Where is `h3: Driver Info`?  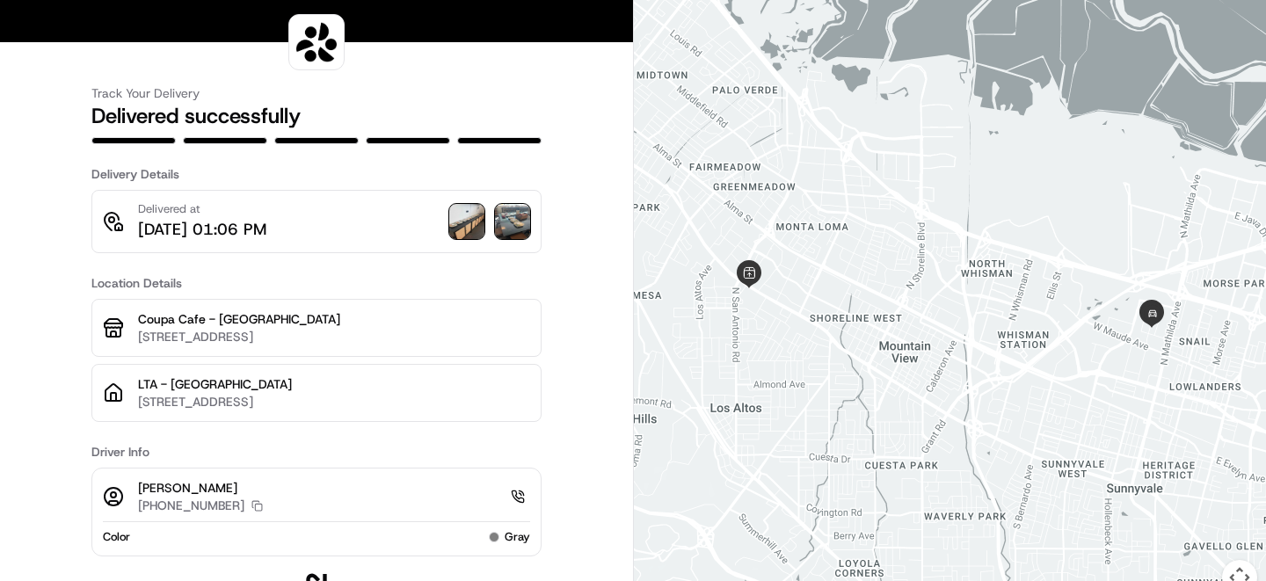
h3: Driver Info is located at coordinates (316, 452).